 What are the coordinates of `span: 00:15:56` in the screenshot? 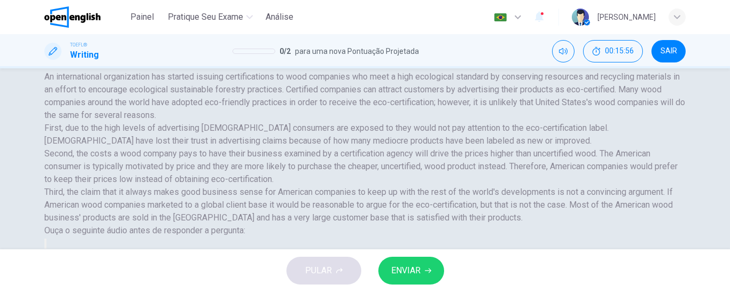 It's located at (619, 51).